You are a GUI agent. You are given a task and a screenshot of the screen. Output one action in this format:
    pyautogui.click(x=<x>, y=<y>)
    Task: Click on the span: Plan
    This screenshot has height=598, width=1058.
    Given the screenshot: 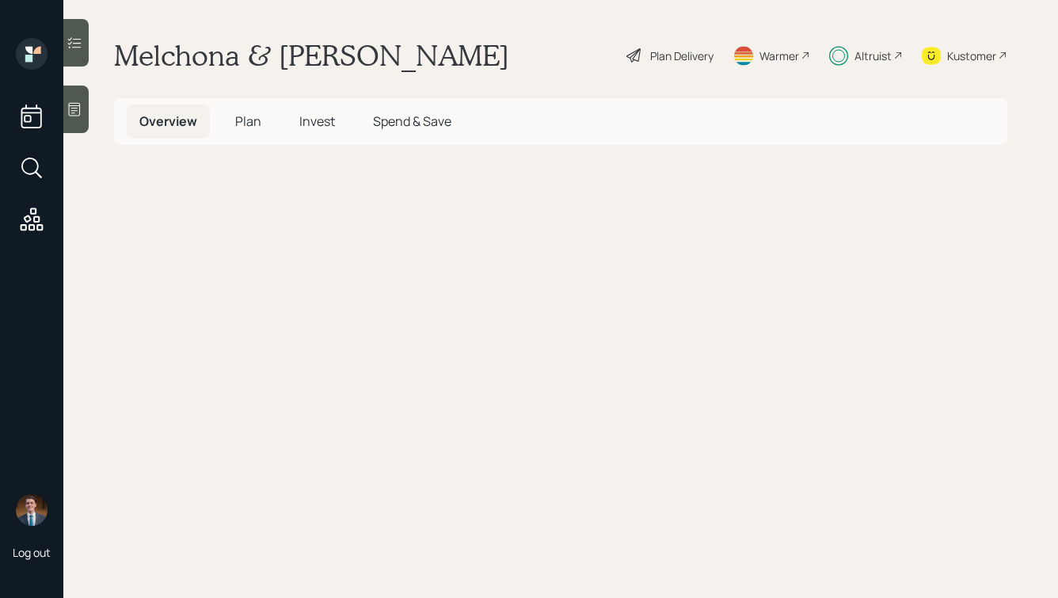 What is the action you would take?
    pyautogui.click(x=248, y=121)
    